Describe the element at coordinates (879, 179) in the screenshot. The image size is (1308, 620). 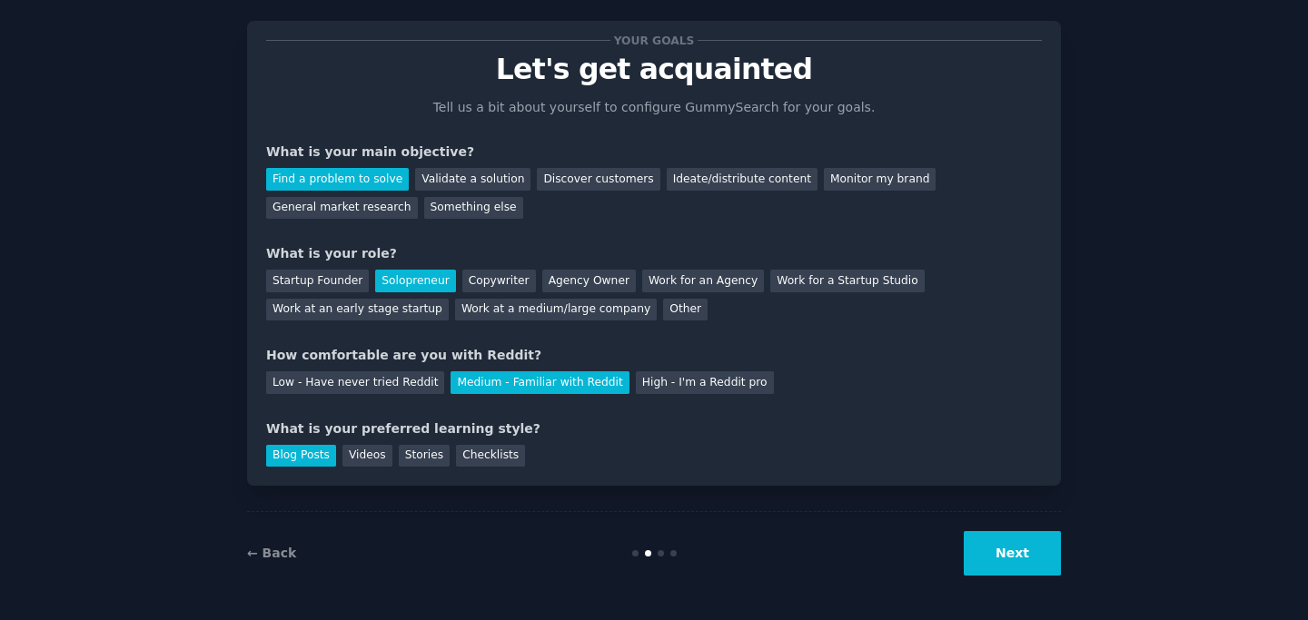
I see `div: Monitor my brand` at that location.